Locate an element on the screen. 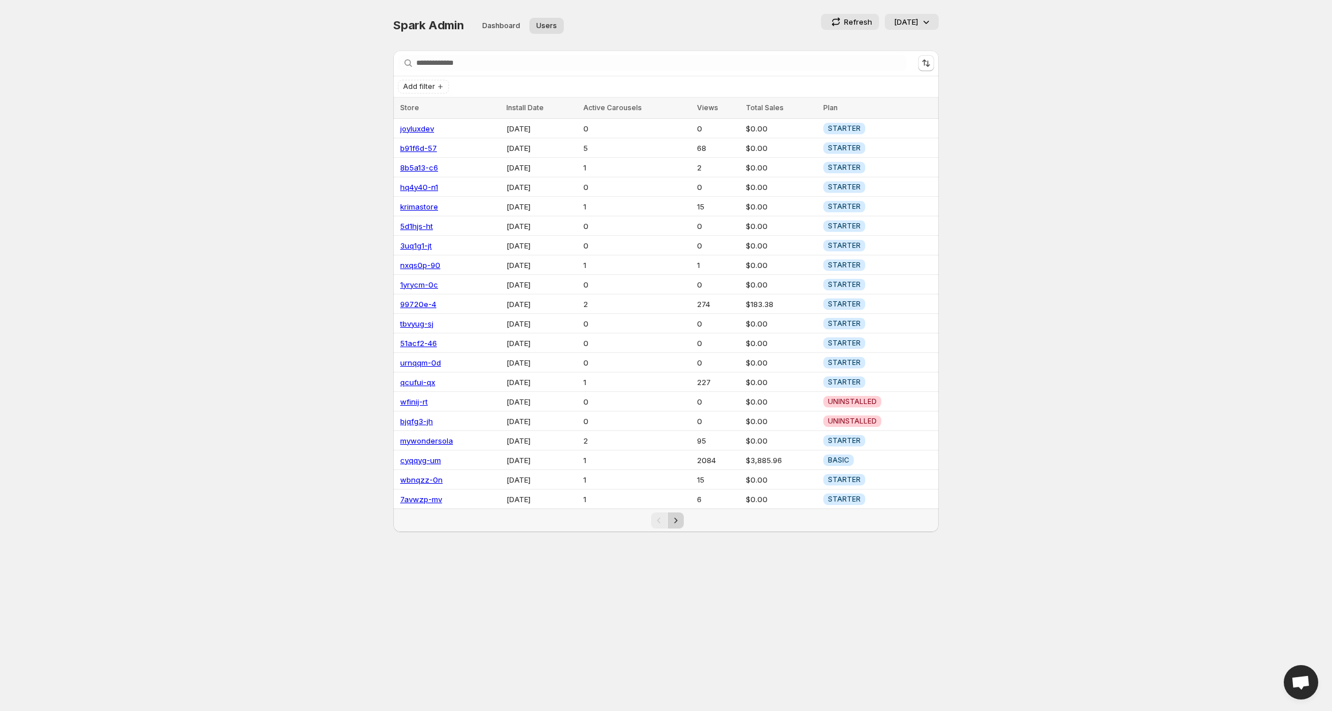 The height and width of the screenshot is (711, 1332). td: 68 is located at coordinates (718, 148).